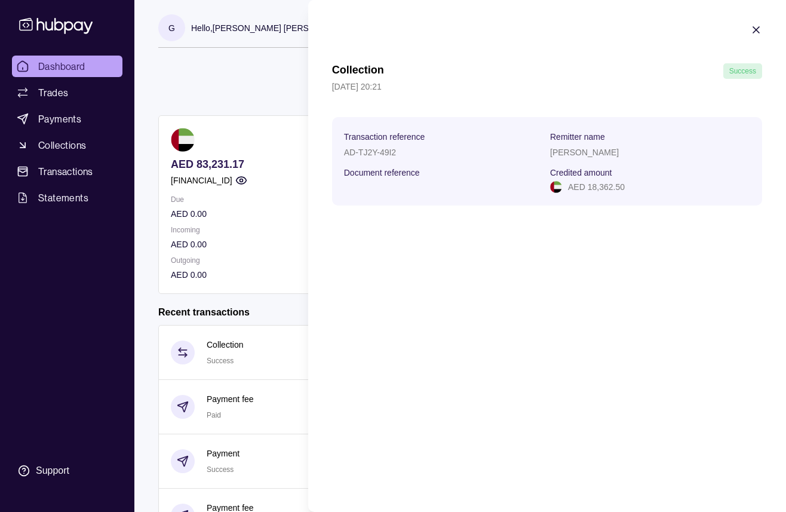 Image resolution: width=786 pixels, height=512 pixels. What do you see at coordinates (358, 71) in the screenshot?
I see `h1: Collection` at bounding box center [358, 71].